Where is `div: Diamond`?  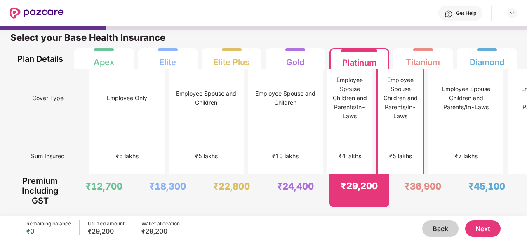 div: Diamond is located at coordinates (487, 59).